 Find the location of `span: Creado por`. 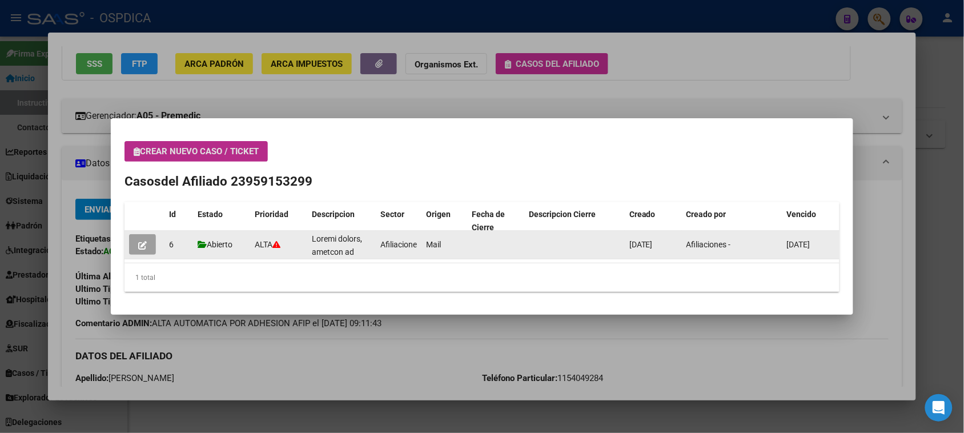

span: Creado por is located at coordinates (706, 214).